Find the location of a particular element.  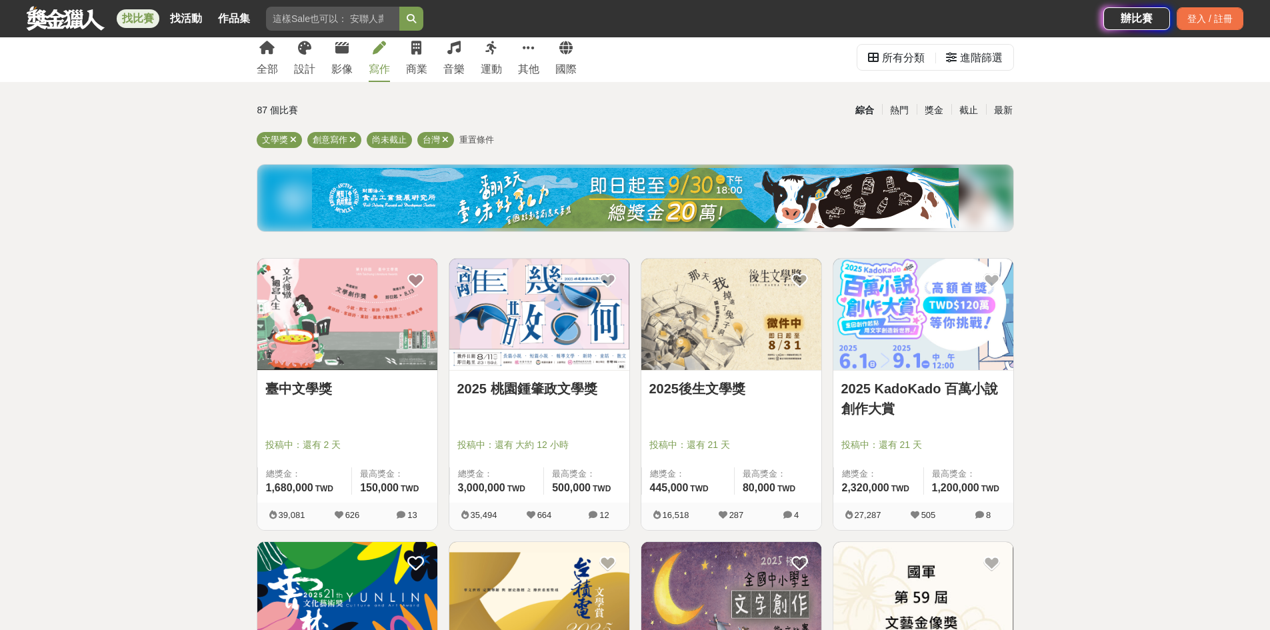

span: 台灣 is located at coordinates (431, 139).